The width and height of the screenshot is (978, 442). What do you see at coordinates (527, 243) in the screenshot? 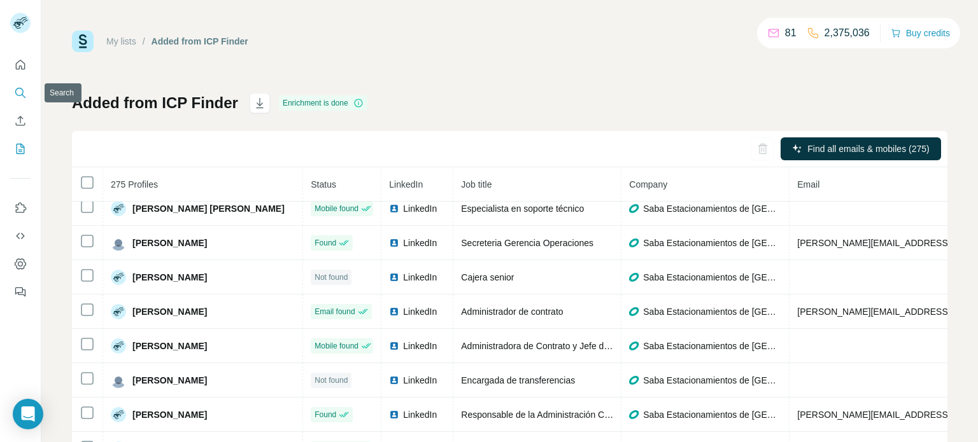
I see `span: Secreteria Gerencia Operaciones` at bounding box center [527, 243].